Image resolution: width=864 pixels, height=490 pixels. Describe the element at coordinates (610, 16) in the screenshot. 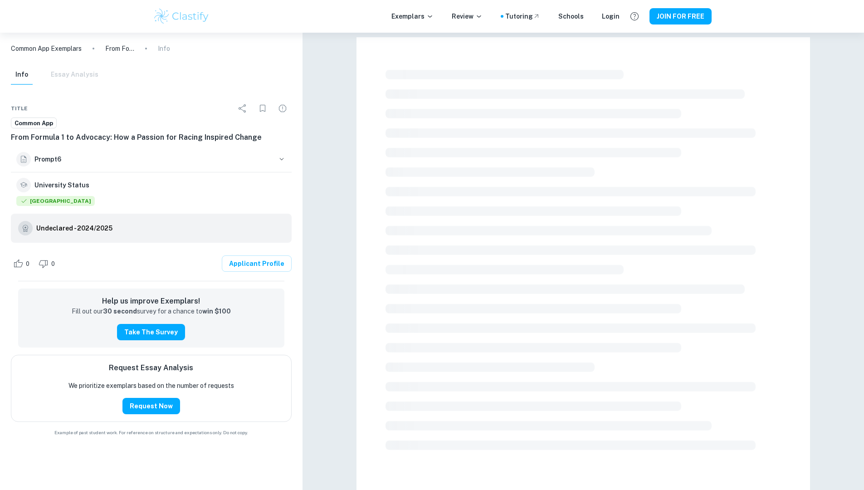

I see `a: Login` at that location.